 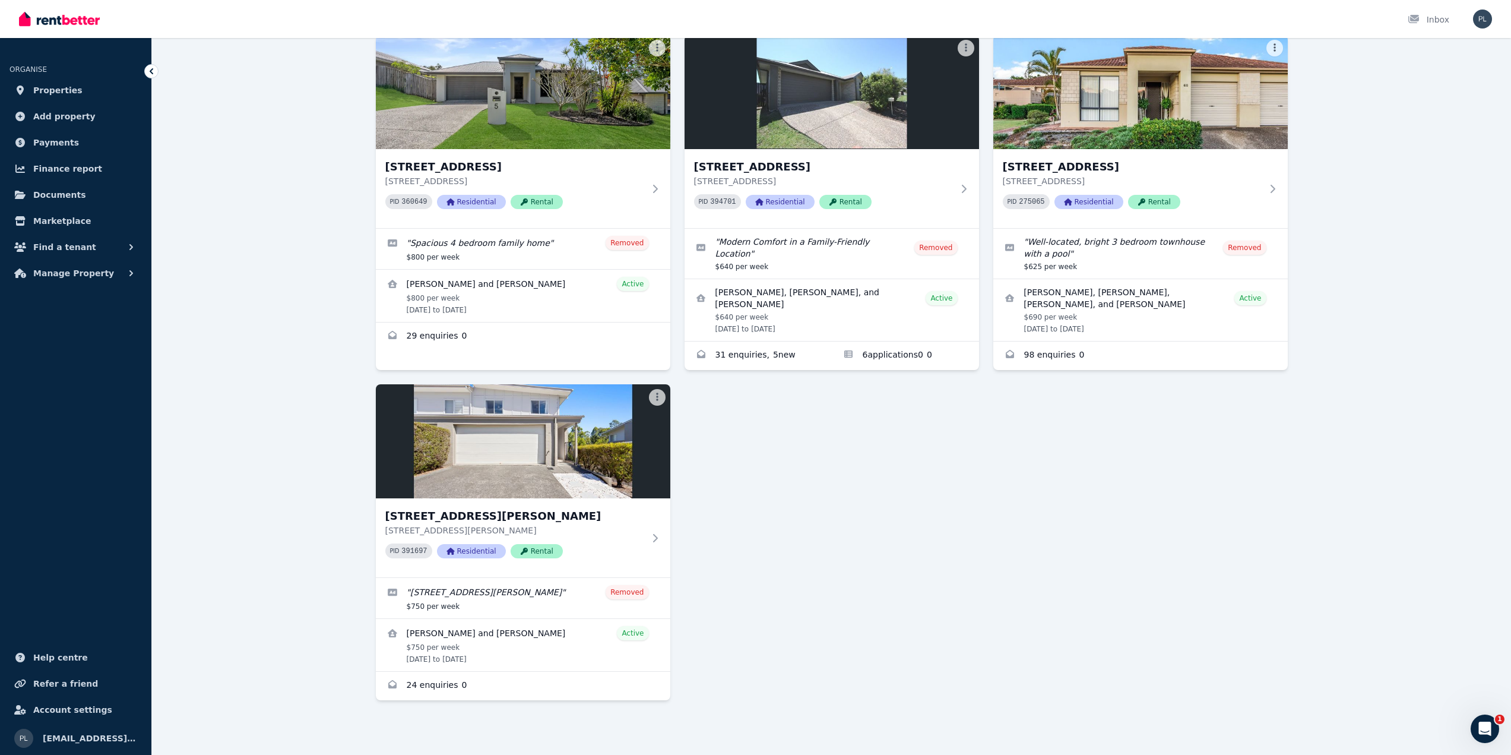 What do you see at coordinates (1141, 310) in the screenshot?
I see `a: View details for Darwin Cinco, Regine Tolentino, Justine Roy Angeles, and Angelo Jesus Orallo` at bounding box center [1141, 310].